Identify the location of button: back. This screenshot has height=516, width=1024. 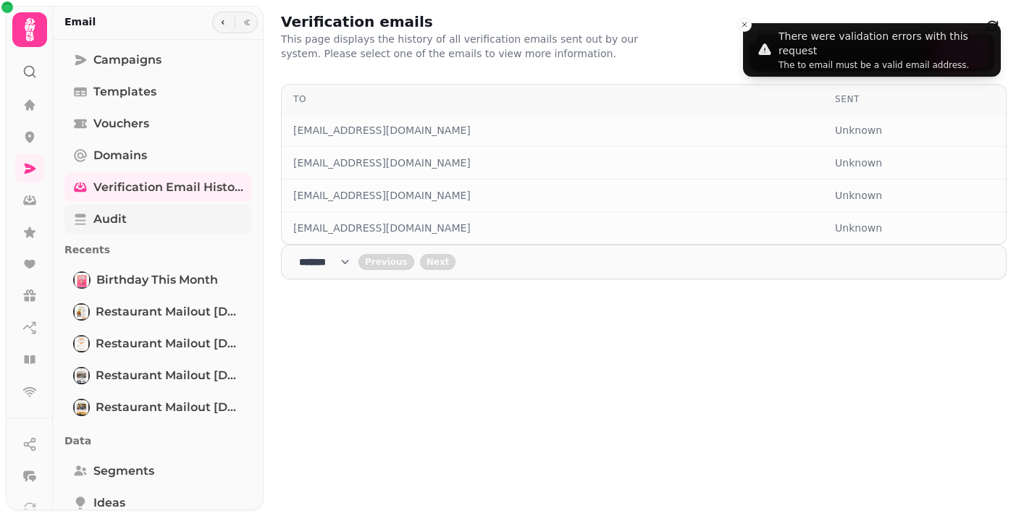
(386, 262).